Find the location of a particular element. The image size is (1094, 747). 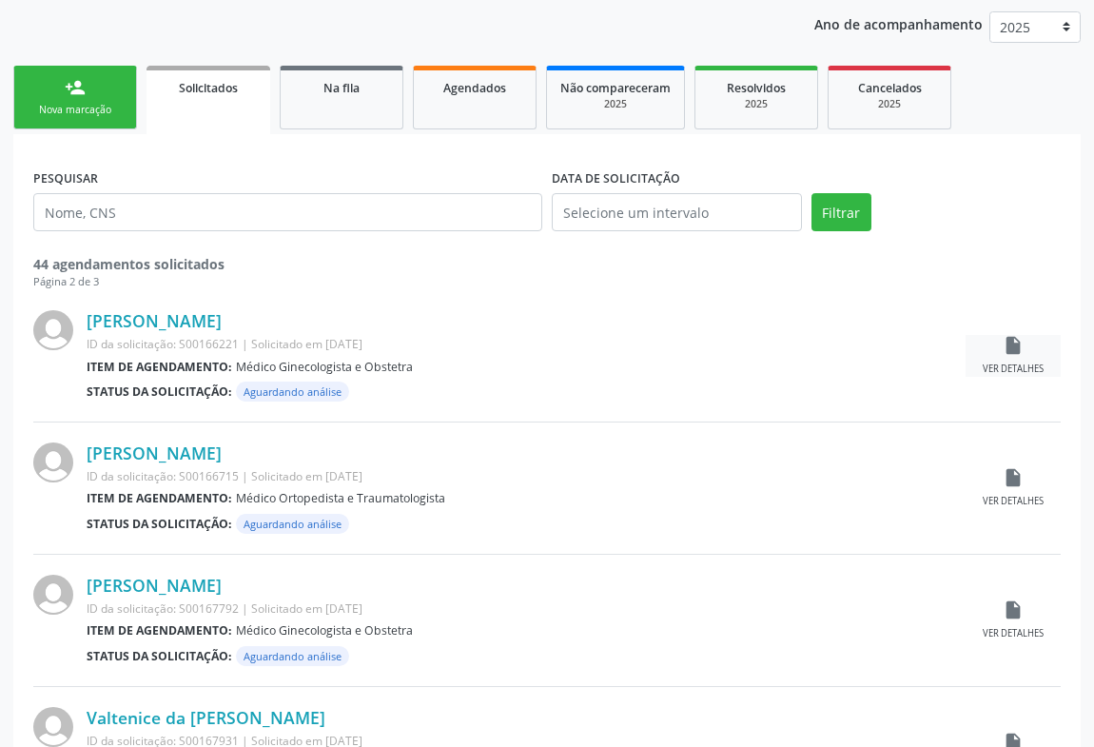

div: Nova marcação is located at coordinates (75, 109).